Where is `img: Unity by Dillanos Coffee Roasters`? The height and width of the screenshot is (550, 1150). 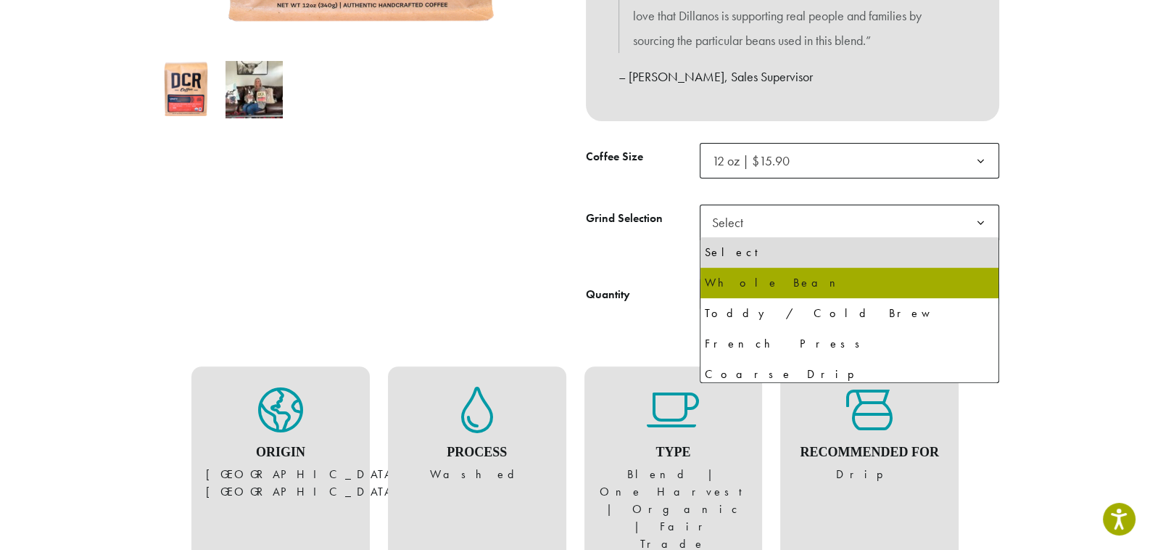 img: Unity by Dillanos Coffee Roasters is located at coordinates (185, 89).